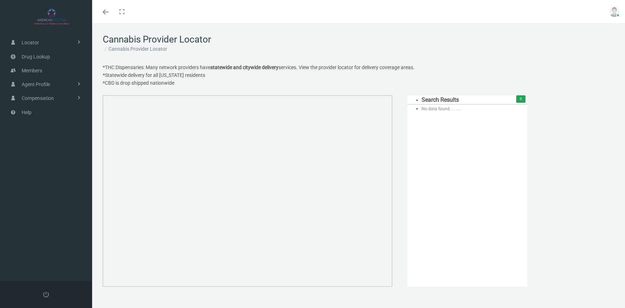  I want to click on span: Locator, so click(30, 43).